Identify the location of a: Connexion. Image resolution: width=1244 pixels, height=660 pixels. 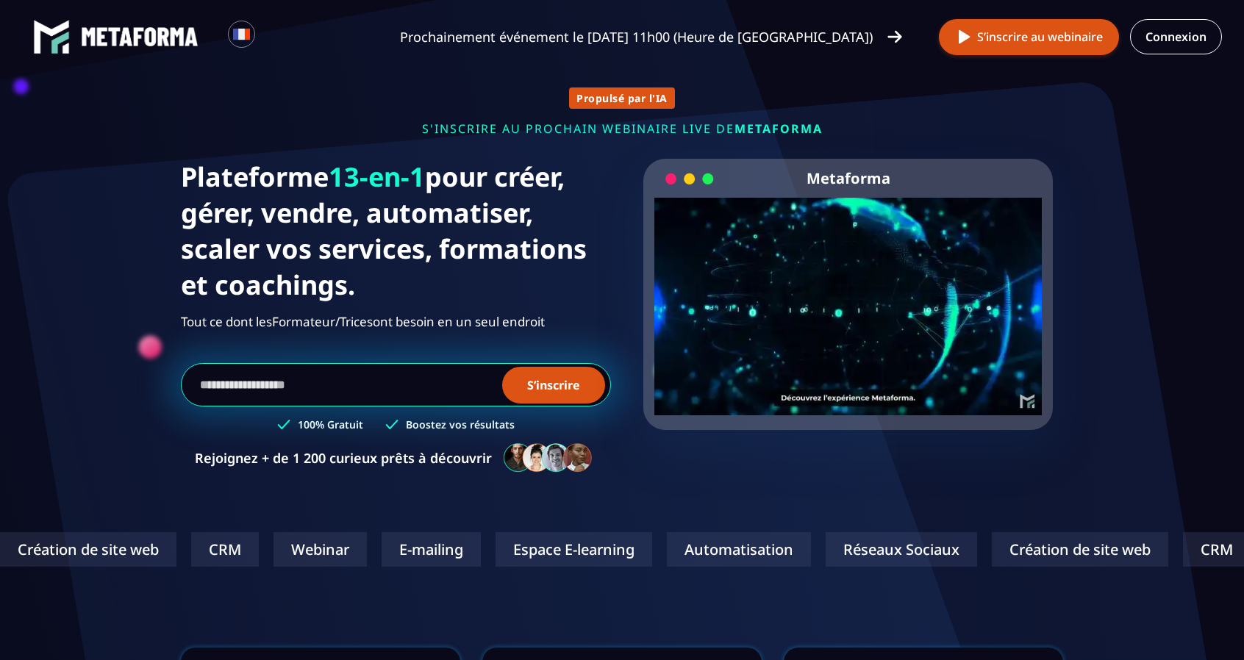
(1176, 37).